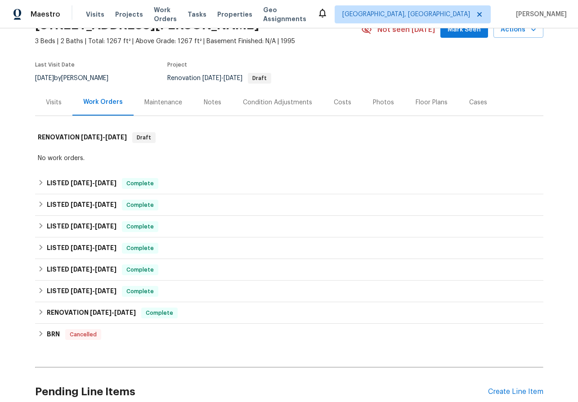  Describe the element at coordinates (212, 103) in the screenshot. I see `div: Notes` at that location.